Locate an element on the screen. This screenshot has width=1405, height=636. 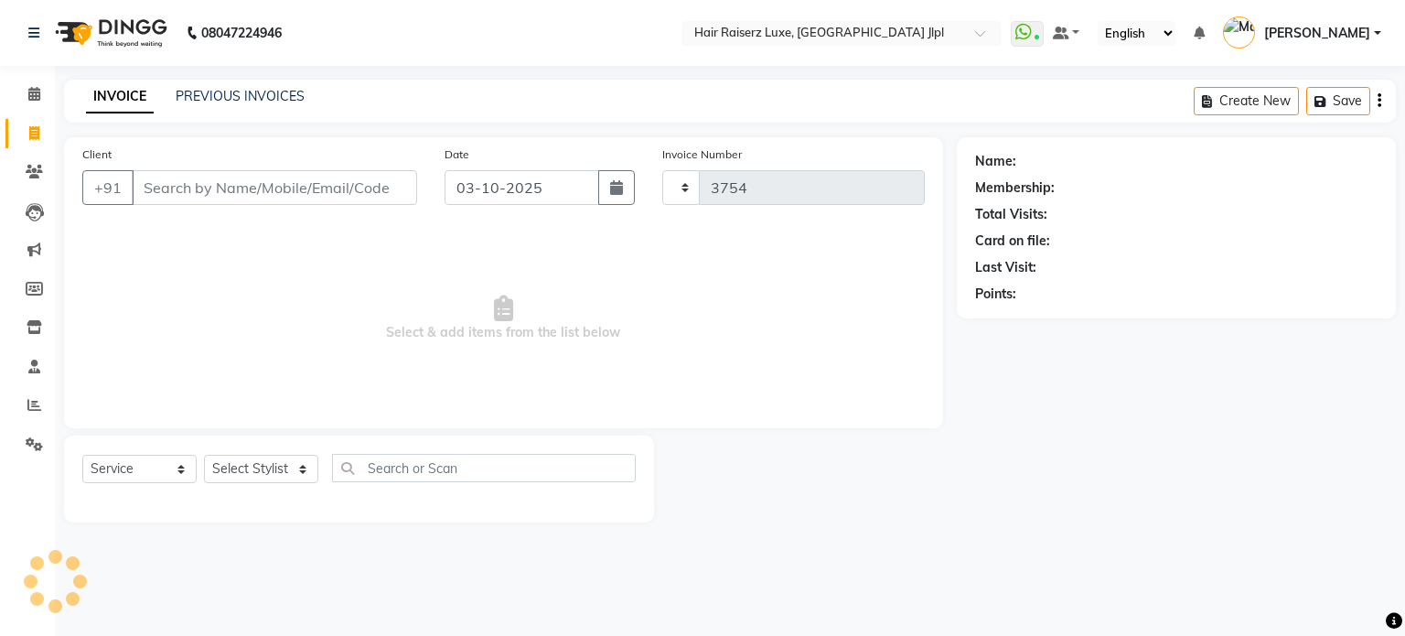
div: Card on file: is located at coordinates (1013, 241).